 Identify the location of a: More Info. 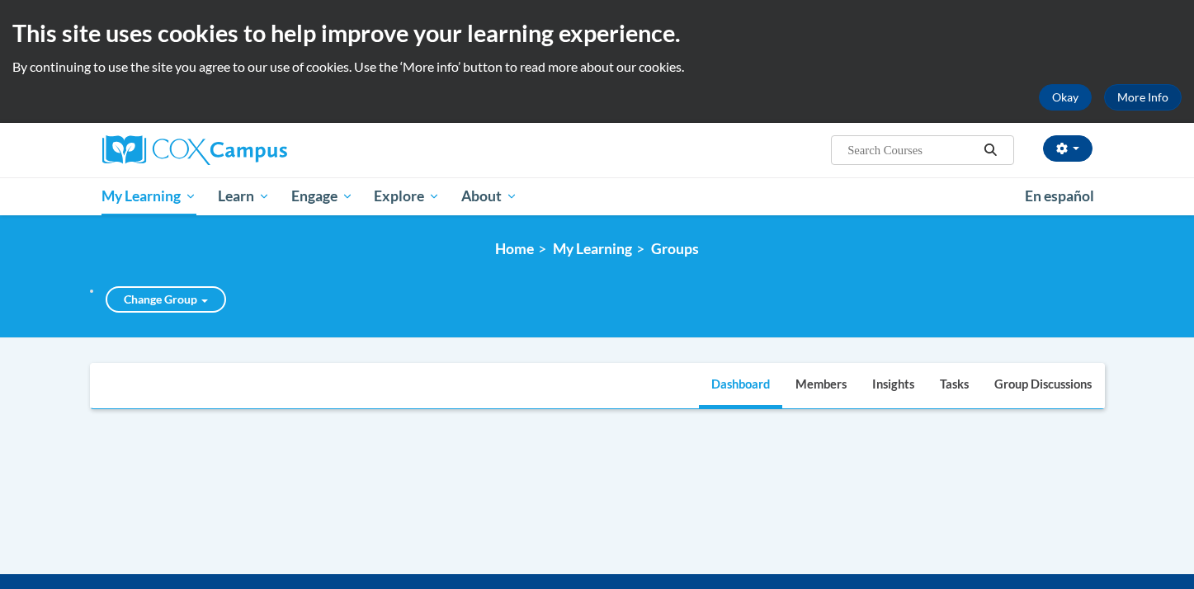
(1143, 97).